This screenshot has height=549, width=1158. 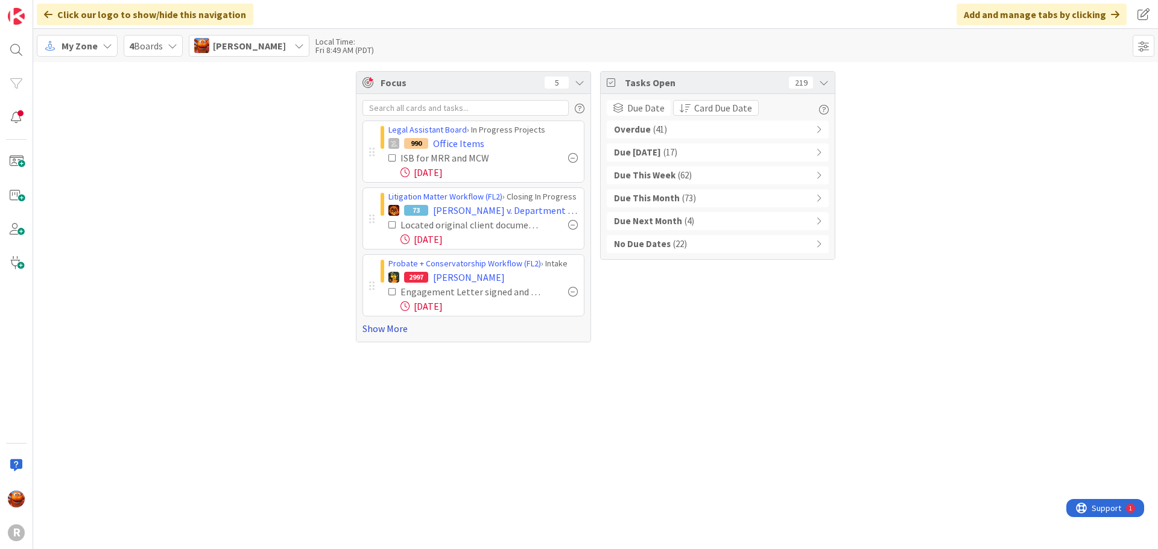 What do you see at coordinates (483, 264) in the screenshot?
I see `div: › Intake` at bounding box center [483, 264].